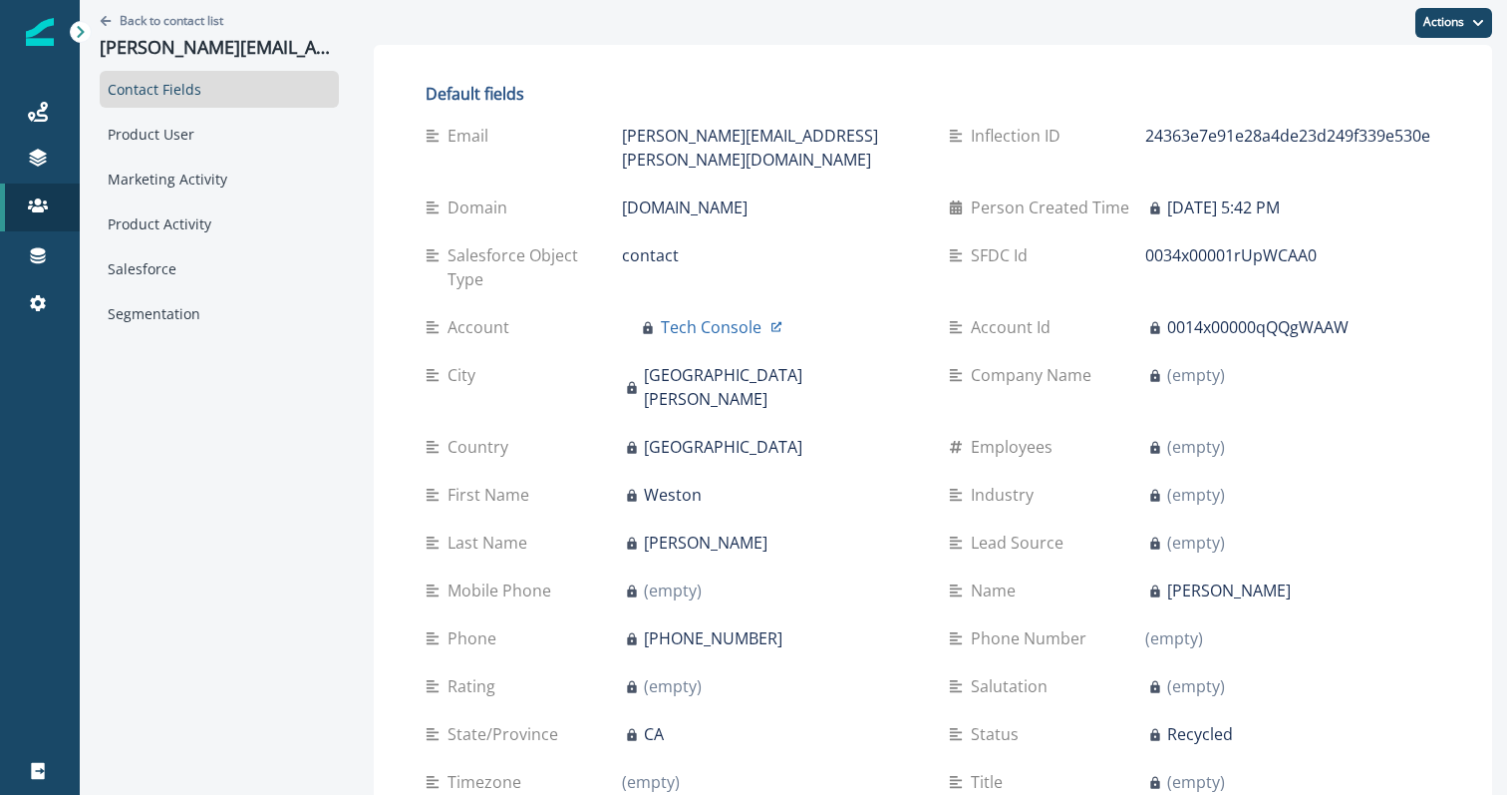 This screenshot has width=1507, height=795. I want to click on p: Recycled, so click(1200, 734).